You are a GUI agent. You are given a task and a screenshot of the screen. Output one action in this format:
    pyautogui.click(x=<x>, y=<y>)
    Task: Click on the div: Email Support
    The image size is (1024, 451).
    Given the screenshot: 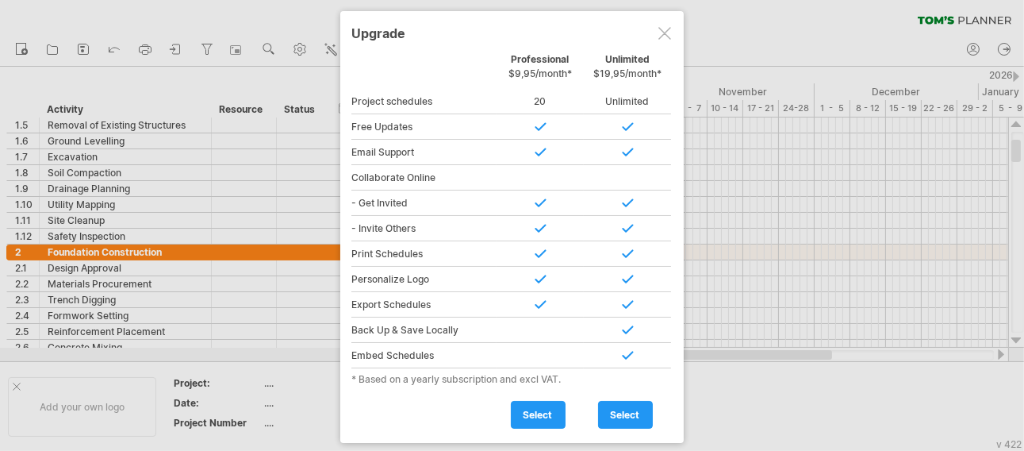 What is the action you would take?
    pyautogui.click(x=424, y=152)
    